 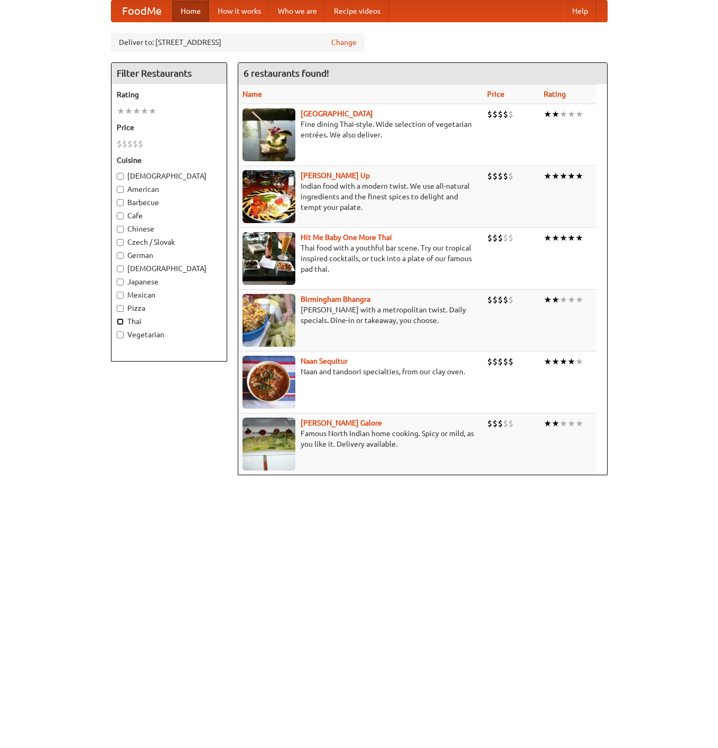 What do you see at coordinates (496, 94) in the screenshot?
I see `a: Price` at bounding box center [496, 94].